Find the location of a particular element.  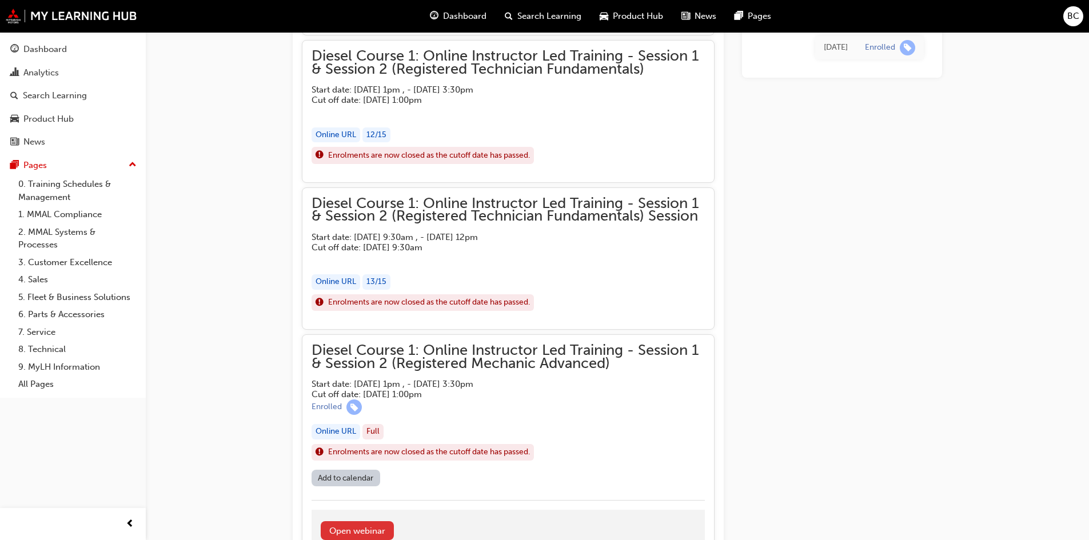

div: 13 / 15 is located at coordinates (376, 282).